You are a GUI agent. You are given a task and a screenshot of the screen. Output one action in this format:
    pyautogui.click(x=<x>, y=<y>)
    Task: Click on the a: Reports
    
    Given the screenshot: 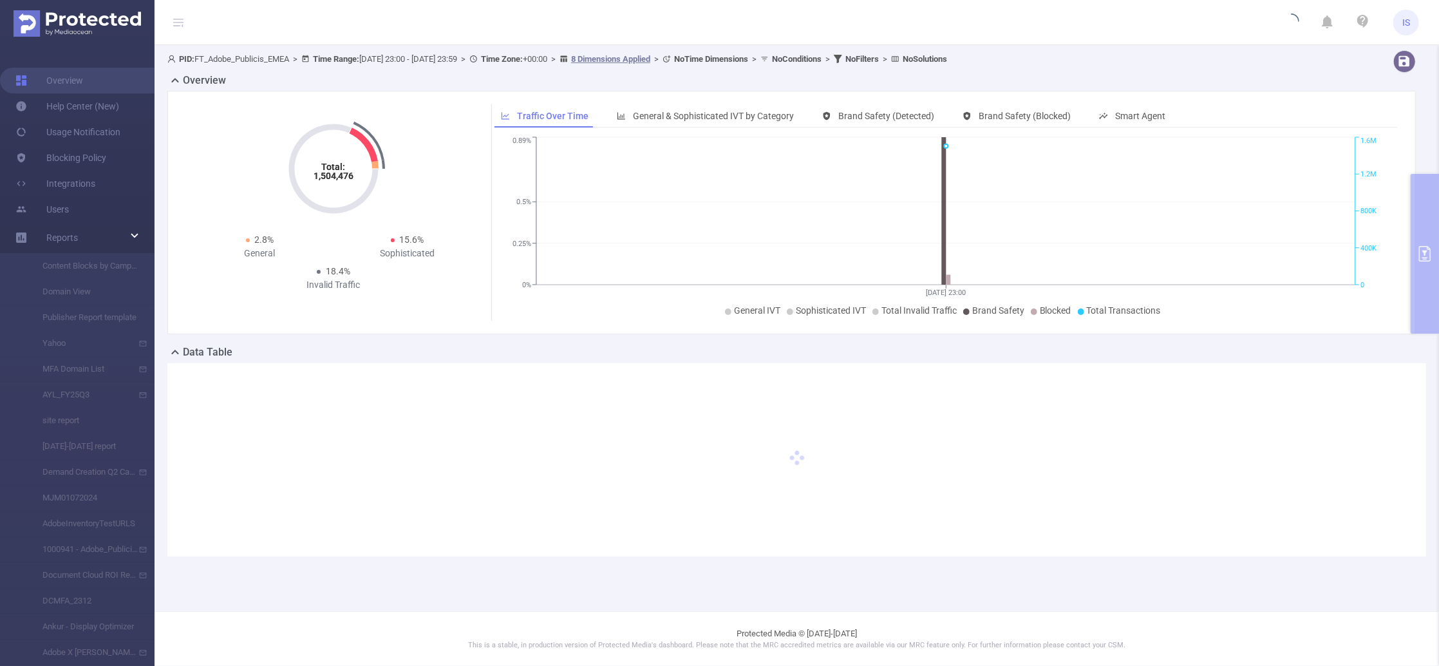 What is the action you would take?
    pyautogui.click(x=62, y=238)
    